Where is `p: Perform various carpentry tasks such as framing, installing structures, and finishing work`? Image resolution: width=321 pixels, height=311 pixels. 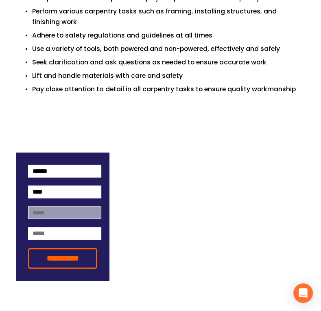 p: Perform various carpentry tasks such as framing, installing structures, and finishing work is located at coordinates (169, 16).